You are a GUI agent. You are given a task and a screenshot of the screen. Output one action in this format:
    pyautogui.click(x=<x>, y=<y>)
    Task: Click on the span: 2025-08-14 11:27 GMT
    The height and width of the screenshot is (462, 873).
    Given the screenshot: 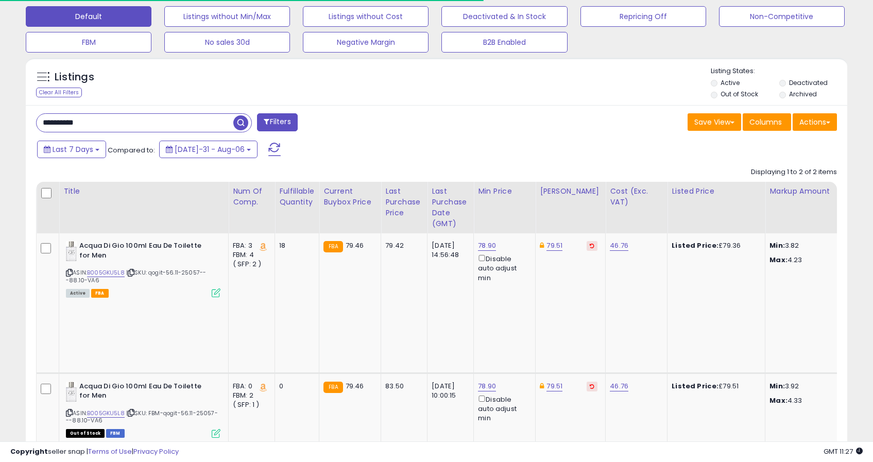 What is the action you would take?
    pyautogui.click(x=843, y=451)
    